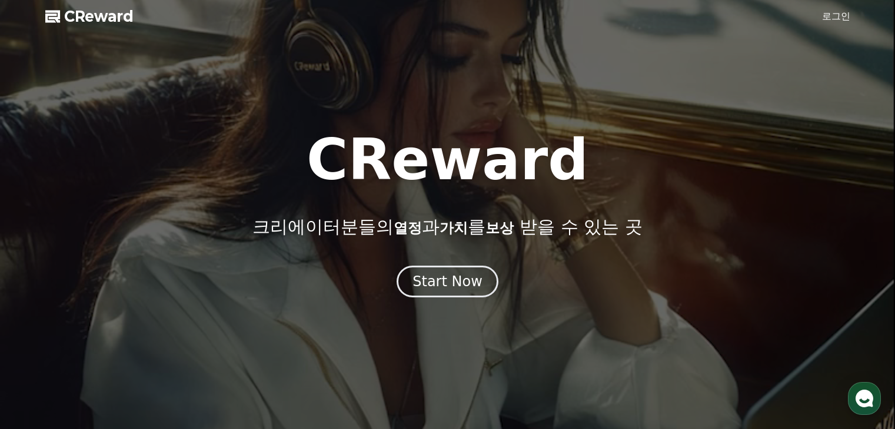 The image size is (895, 429). I want to click on span: 보상, so click(499, 228).